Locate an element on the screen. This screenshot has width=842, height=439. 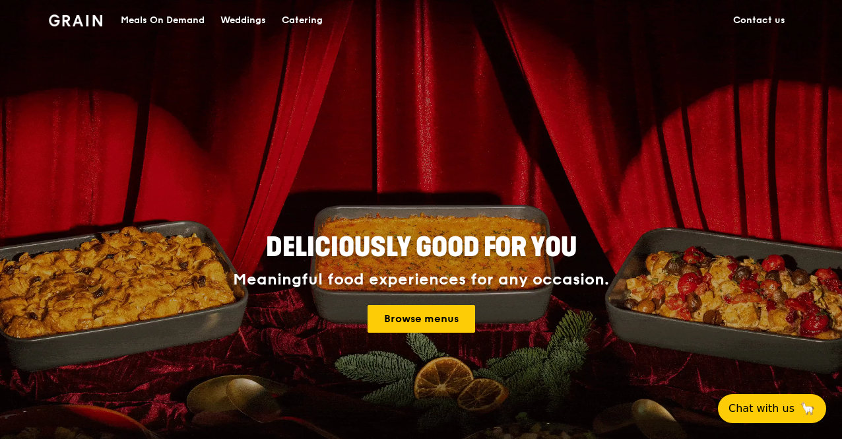
span: Deliciously good for you is located at coordinates (421, 247).